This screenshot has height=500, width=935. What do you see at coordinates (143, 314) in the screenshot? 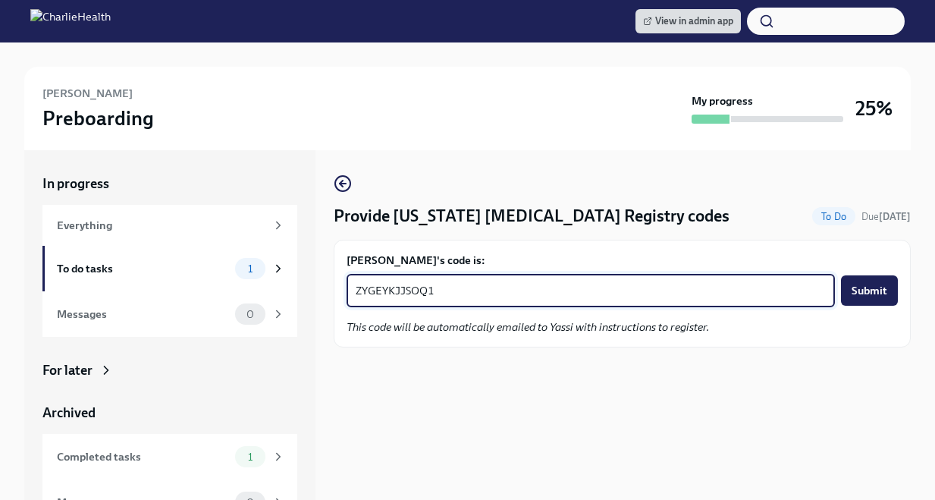
I see `div: Messages` at bounding box center [143, 314].